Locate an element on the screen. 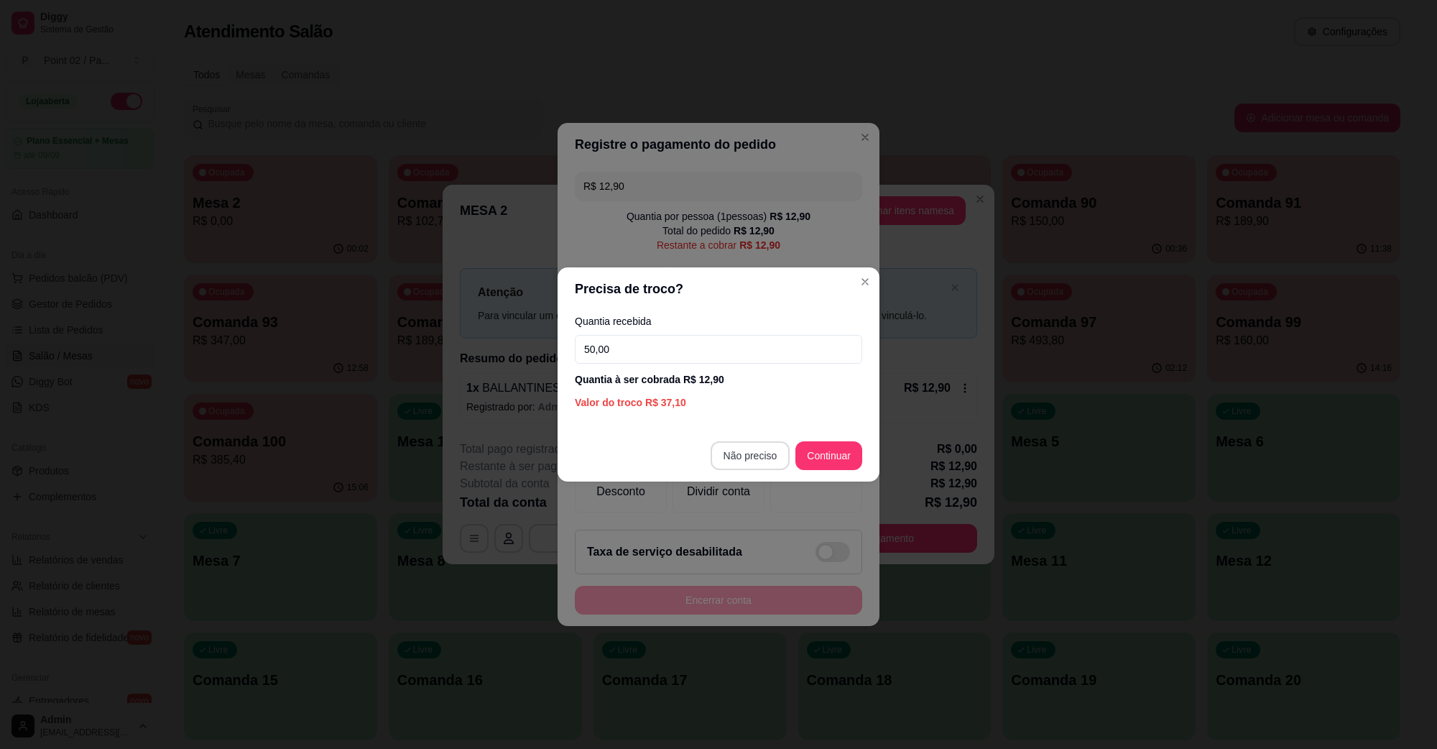 The image size is (1437, 749). div: Quantia à ser cobrada R$ 12,90 is located at coordinates (719, 379).